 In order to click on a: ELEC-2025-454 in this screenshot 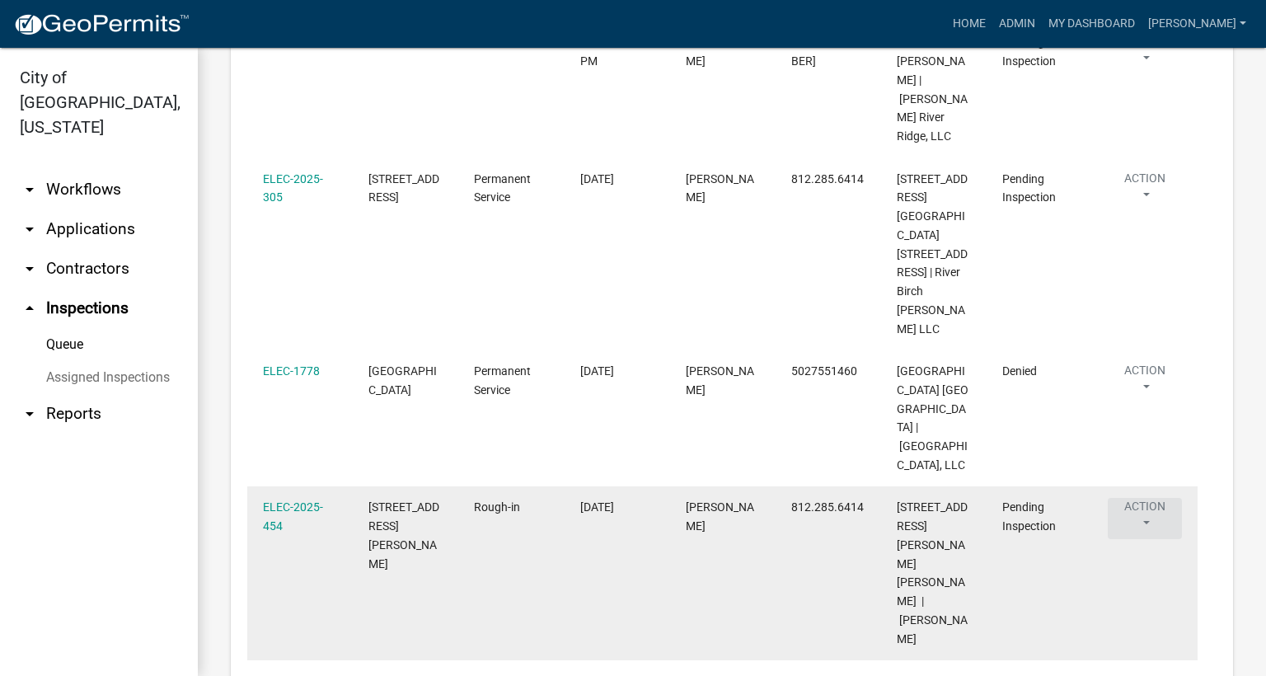, I will do `click(293, 516)`.